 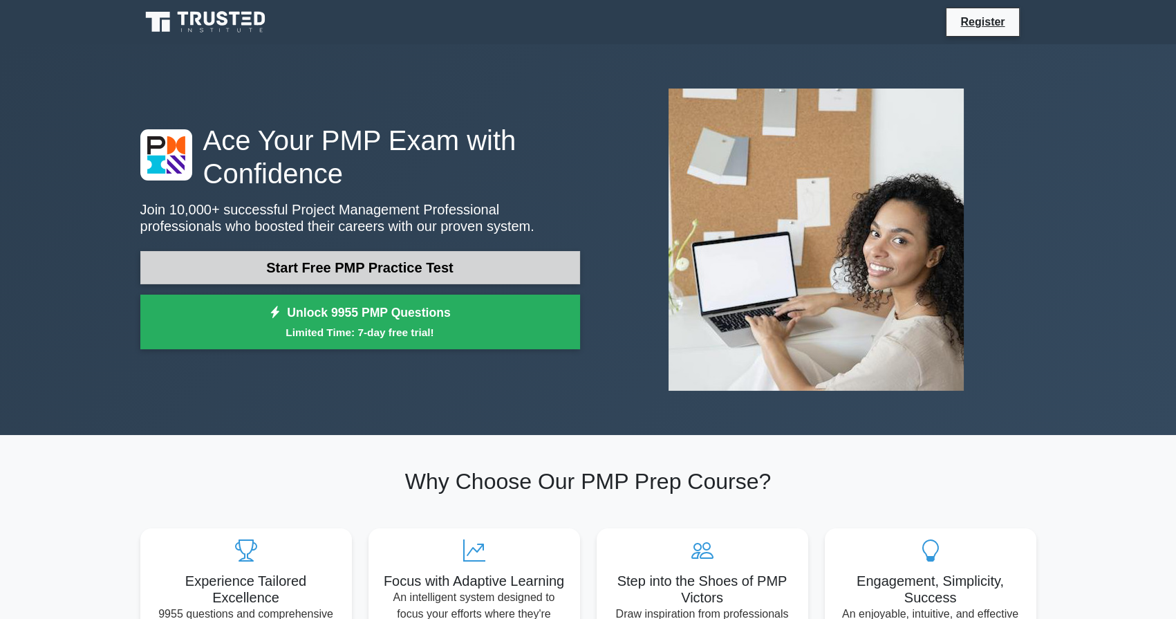 What do you see at coordinates (474, 581) in the screenshot?
I see `h5: Focus with Adaptive Learning` at bounding box center [474, 581].